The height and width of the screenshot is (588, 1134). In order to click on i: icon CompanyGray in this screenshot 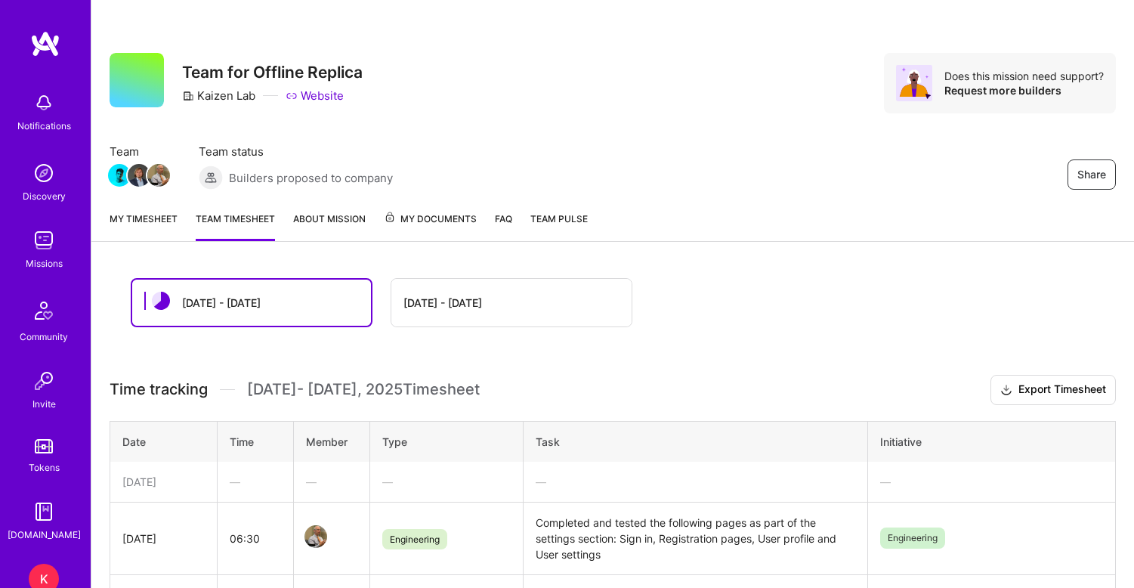, I will do `click(188, 96)`.